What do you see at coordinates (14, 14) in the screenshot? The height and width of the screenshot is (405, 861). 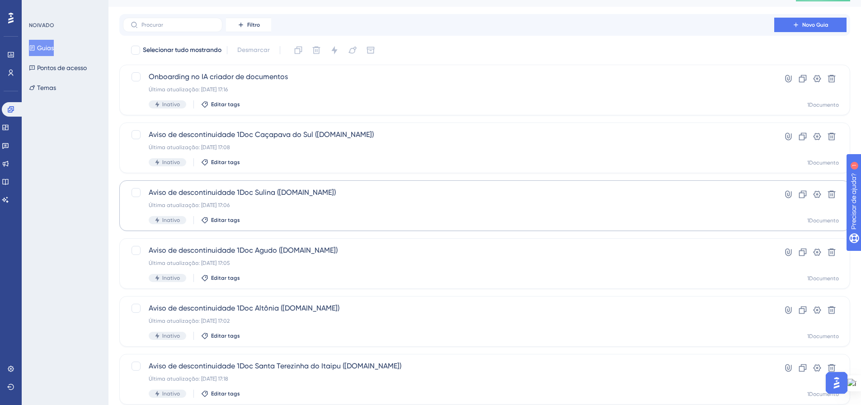 I see `img: imagem-do-lançador-texto-alternativo` at bounding box center [14, 14].